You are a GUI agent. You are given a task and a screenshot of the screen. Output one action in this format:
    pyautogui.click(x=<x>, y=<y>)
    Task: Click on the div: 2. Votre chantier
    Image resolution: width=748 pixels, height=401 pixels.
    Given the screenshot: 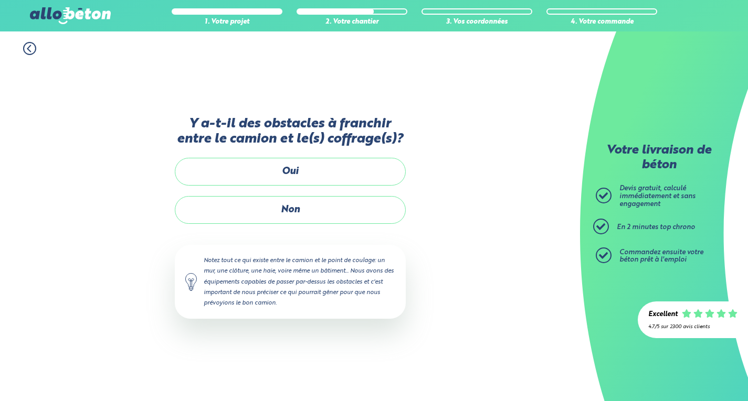 What is the action you would take?
    pyautogui.click(x=352, y=22)
    